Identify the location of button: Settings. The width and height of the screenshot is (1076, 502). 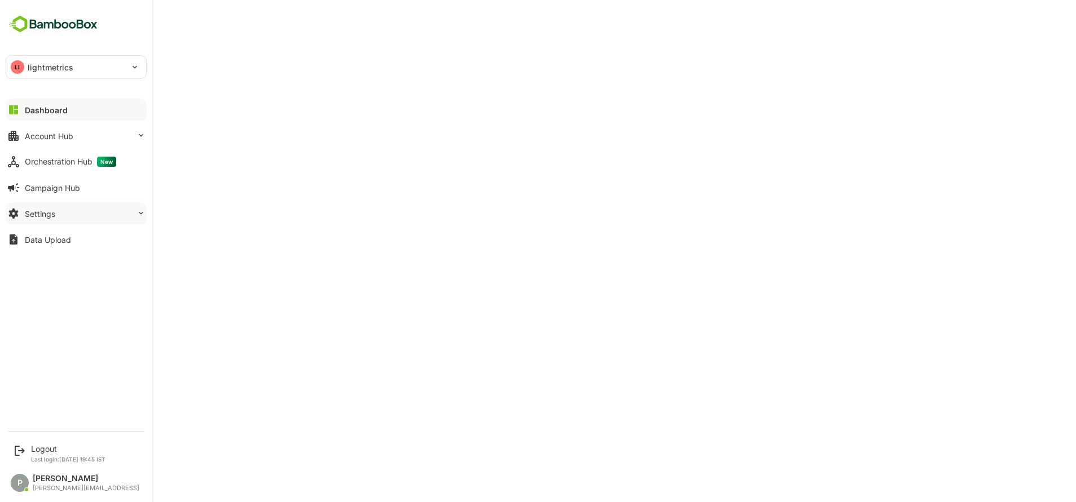
(76, 214).